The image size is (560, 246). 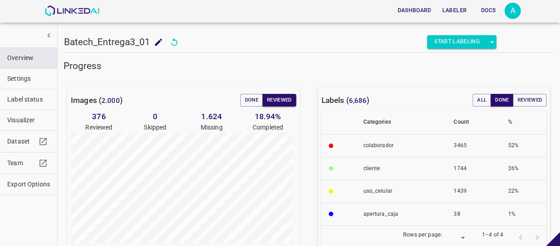 I want to click on span: Label status, so click(x=28, y=99).